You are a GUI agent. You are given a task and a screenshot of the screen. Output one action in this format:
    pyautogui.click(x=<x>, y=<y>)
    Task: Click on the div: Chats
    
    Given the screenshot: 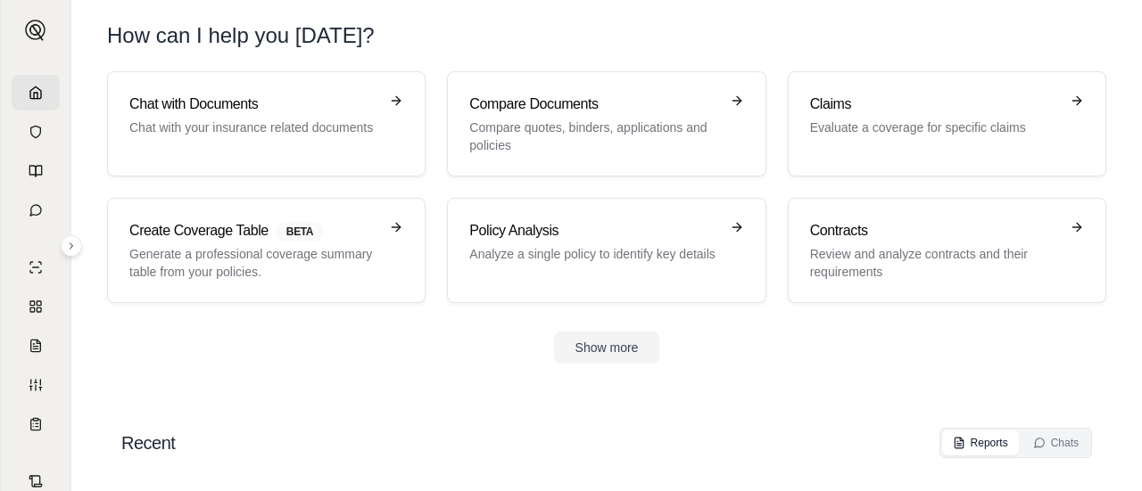 What is the action you would take?
    pyautogui.click(x=1055, y=443)
    